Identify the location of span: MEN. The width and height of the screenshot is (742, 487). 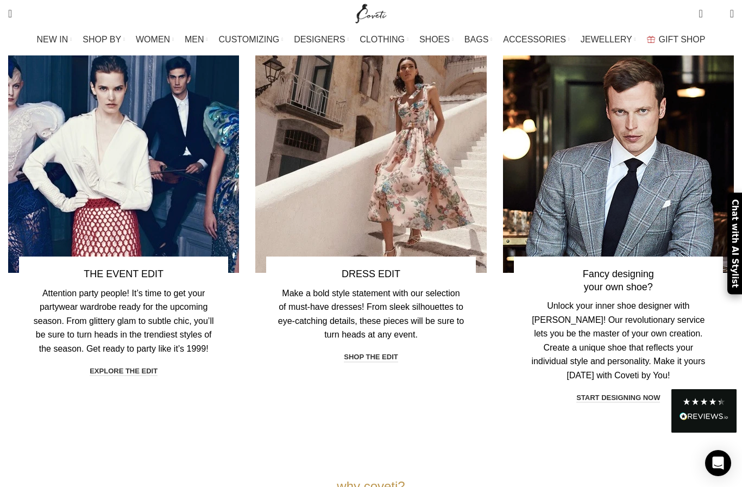
(195, 39).